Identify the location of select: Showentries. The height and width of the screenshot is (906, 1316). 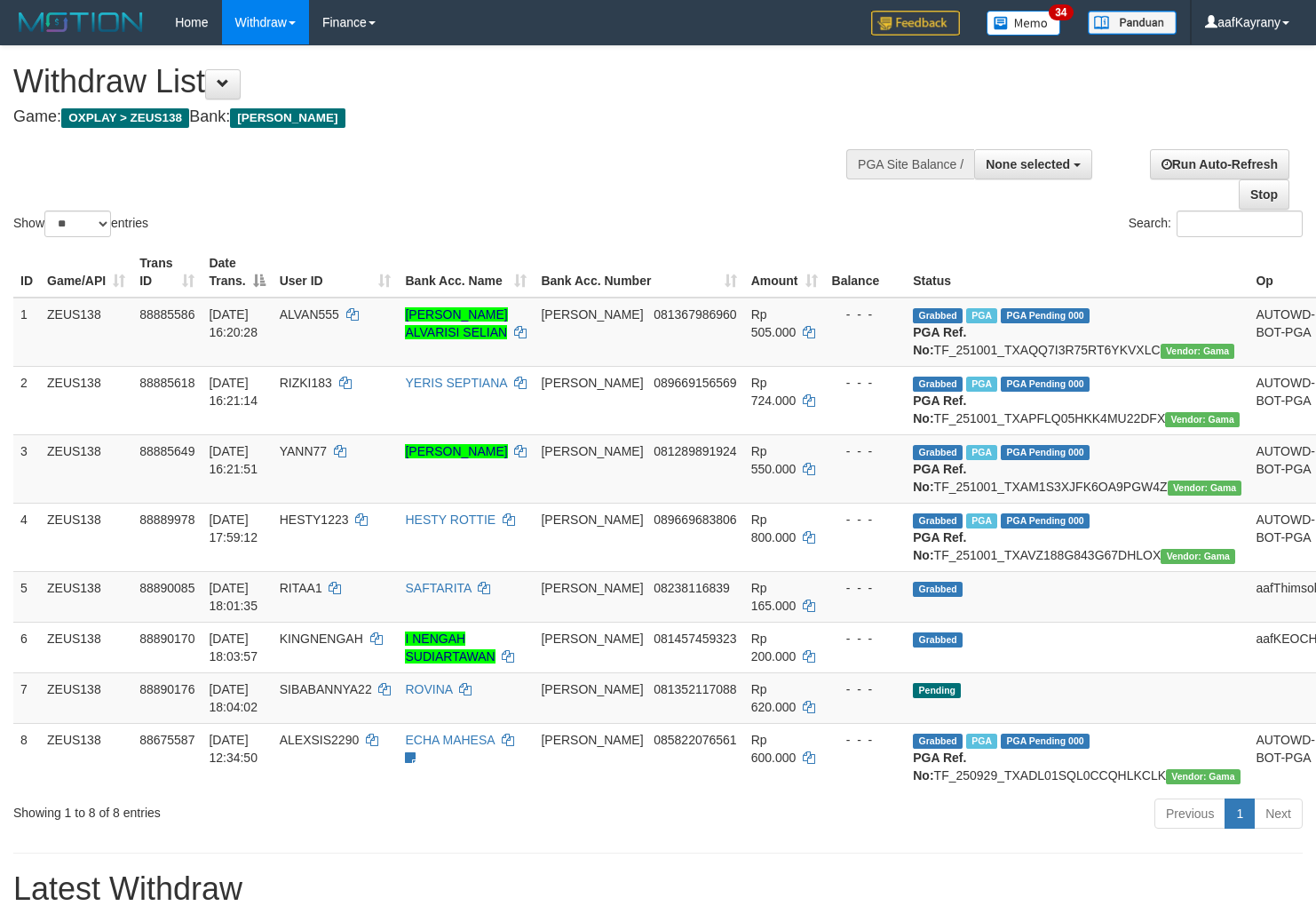
(77, 224).